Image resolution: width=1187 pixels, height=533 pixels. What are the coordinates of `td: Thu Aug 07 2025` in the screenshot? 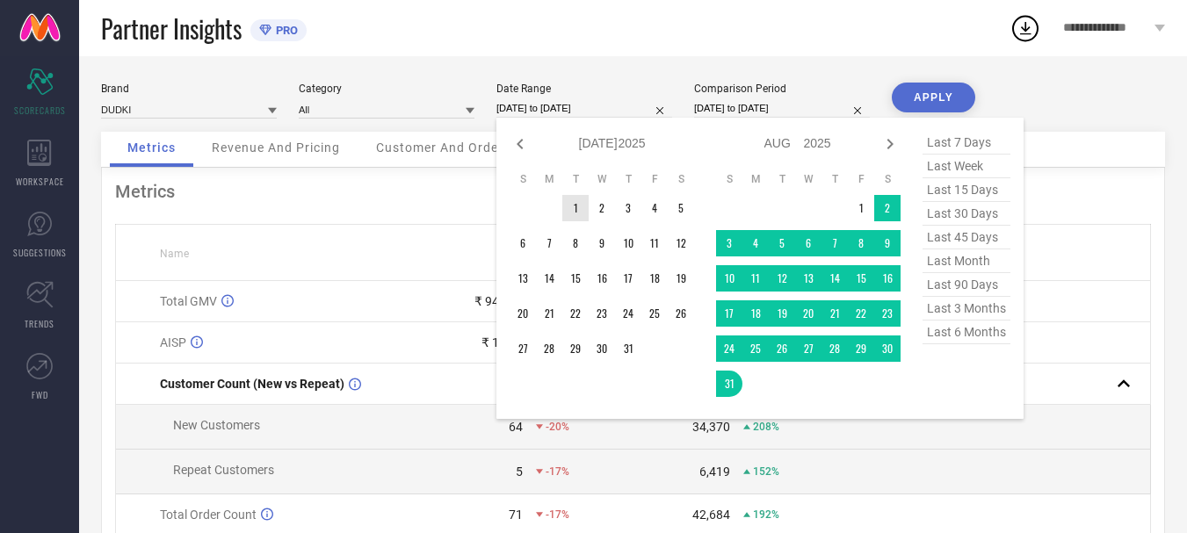 It's located at (835, 243).